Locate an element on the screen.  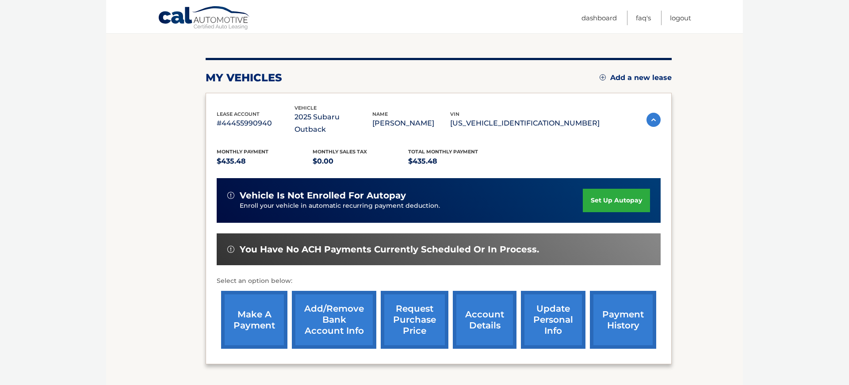
span: Monthly Payment is located at coordinates (242, 152).